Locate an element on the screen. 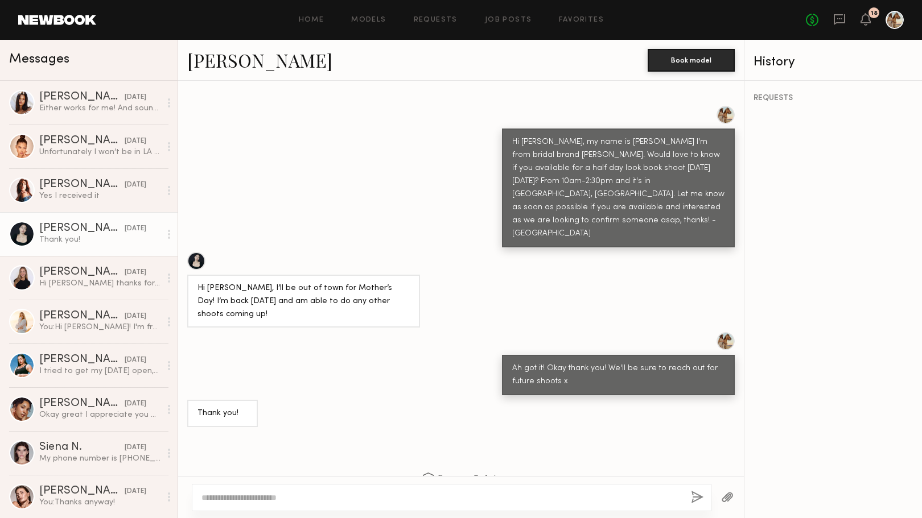 The image size is (922, 518). button: Book model is located at coordinates (691, 60).